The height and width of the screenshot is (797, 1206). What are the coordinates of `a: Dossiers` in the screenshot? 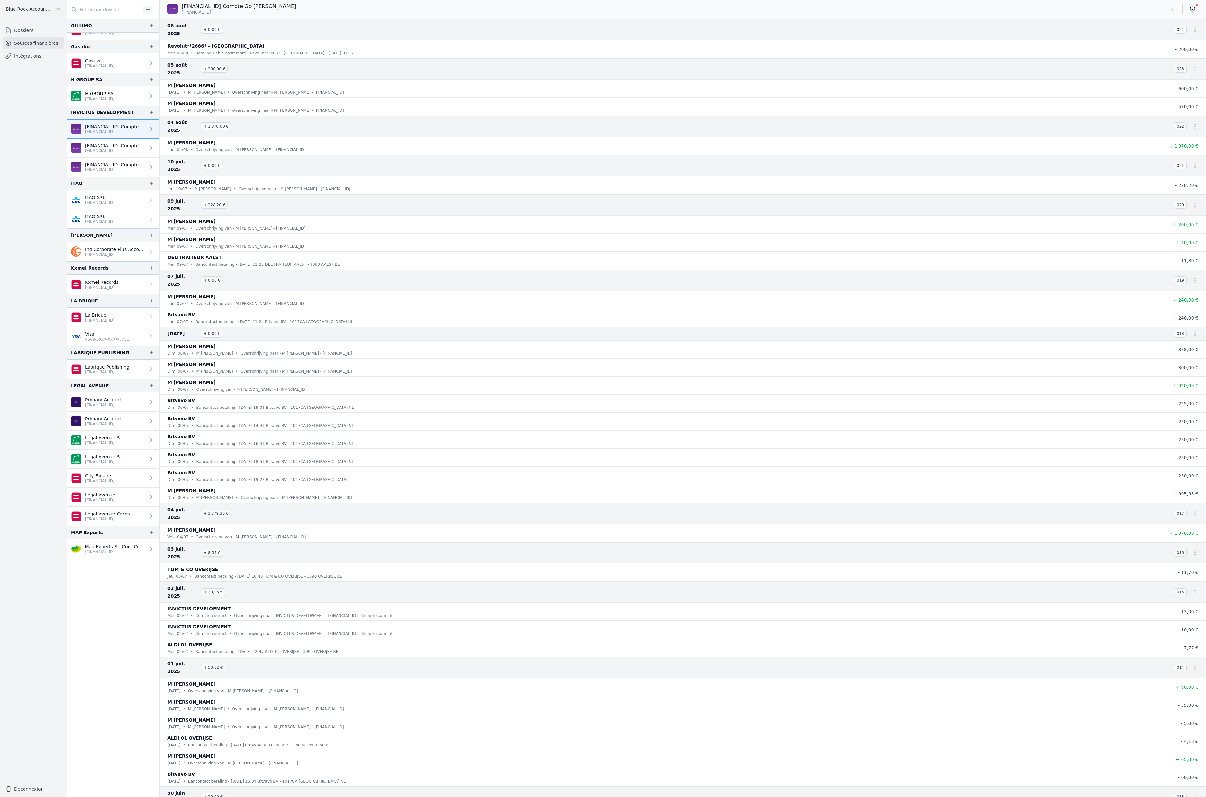 It's located at (33, 30).